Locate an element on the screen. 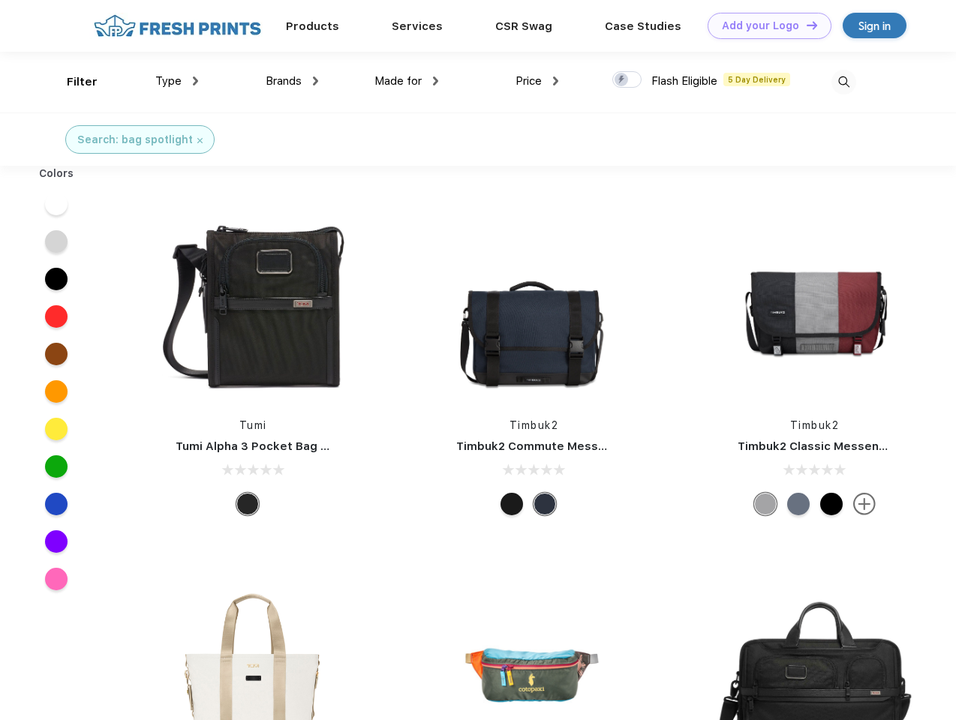 Image resolution: width=956 pixels, height=720 pixels. div: Filter is located at coordinates (82, 82).